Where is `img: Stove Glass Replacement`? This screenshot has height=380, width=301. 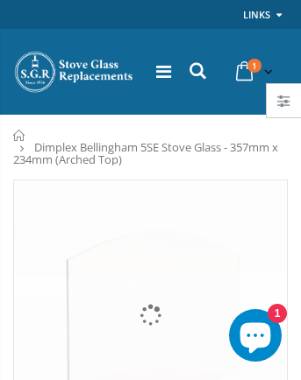 img: Stove Glass Replacement is located at coordinates (74, 72).